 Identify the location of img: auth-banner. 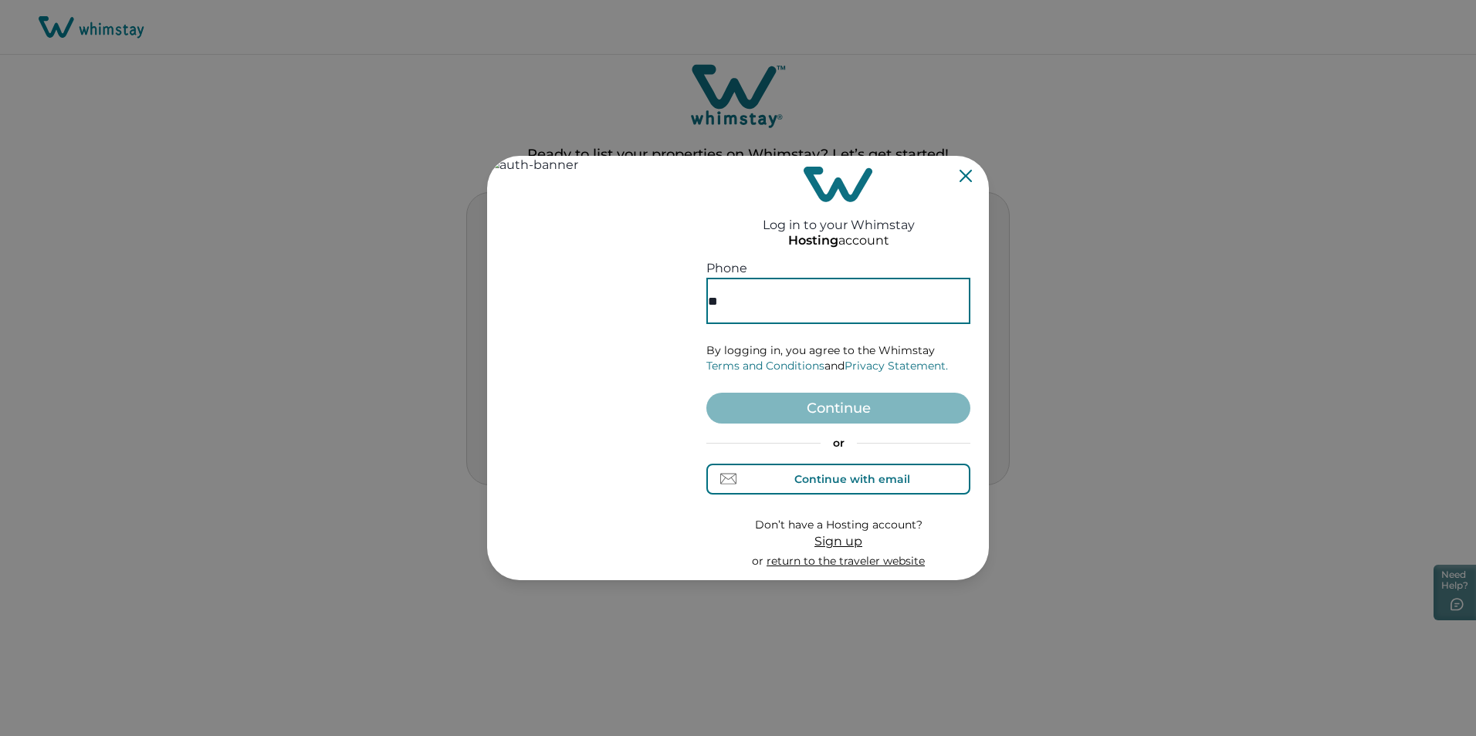
(587, 368).